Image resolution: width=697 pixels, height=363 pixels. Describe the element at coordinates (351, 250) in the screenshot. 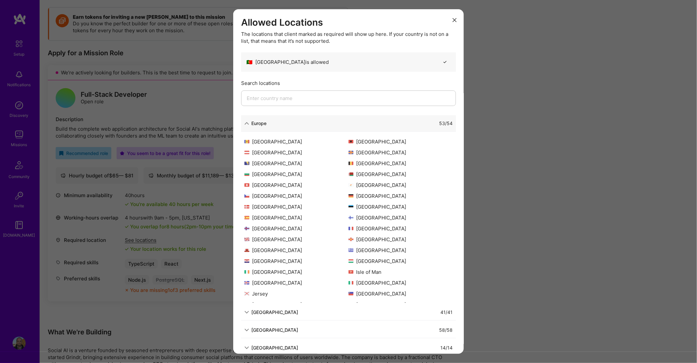

I see `img: Greece` at that location.